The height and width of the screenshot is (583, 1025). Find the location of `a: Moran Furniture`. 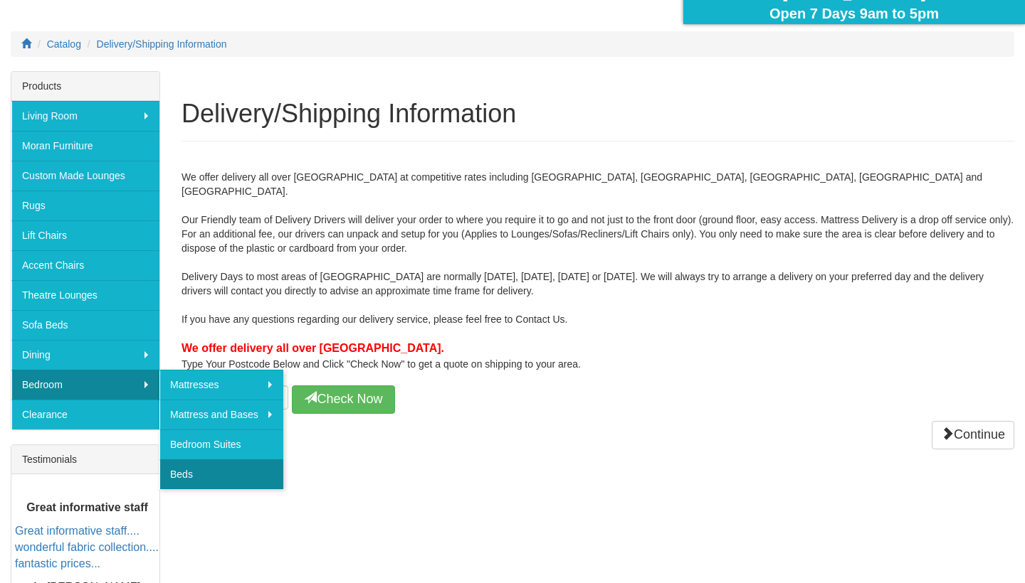

a: Moran Furniture is located at coordinates (85, 146).